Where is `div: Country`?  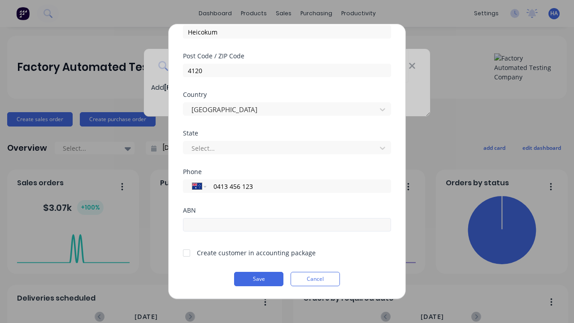
div: Country is located at coordinates (287, 95).